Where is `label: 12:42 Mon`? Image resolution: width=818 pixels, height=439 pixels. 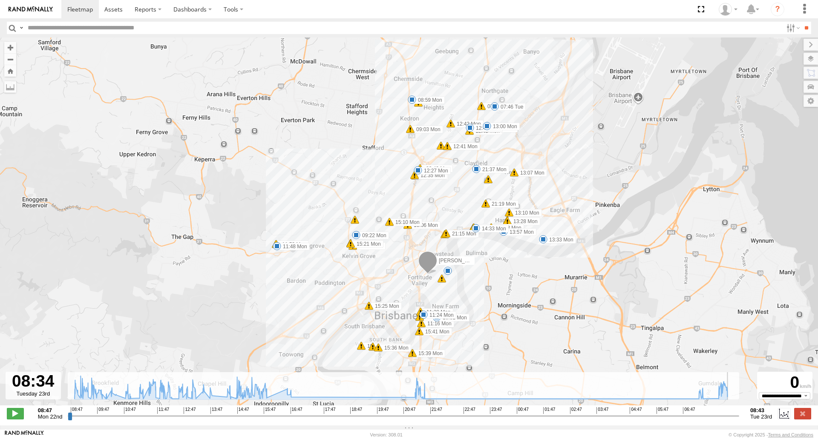 label: 12:42 Mon is located at coordinates (467, 124).